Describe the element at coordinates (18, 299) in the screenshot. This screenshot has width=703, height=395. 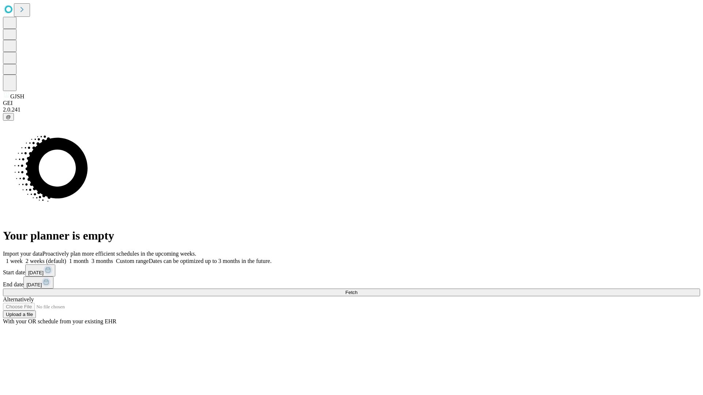
I see `span: Alternatively` at that location.